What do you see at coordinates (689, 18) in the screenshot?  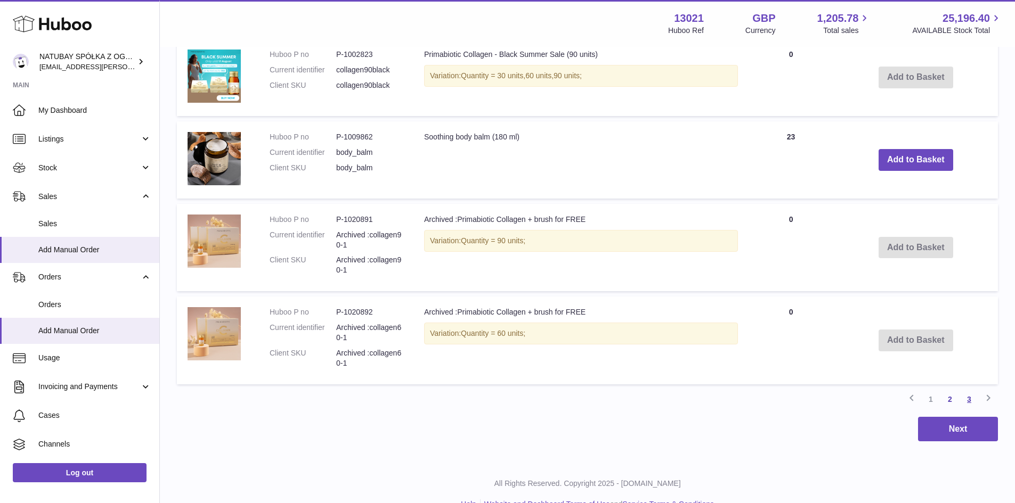 I see `strong: 13021` at bounding box center [689, 18].